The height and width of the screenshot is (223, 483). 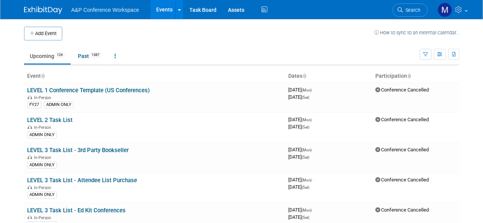 I want to click on span: Search, so click(x=411, y=10).